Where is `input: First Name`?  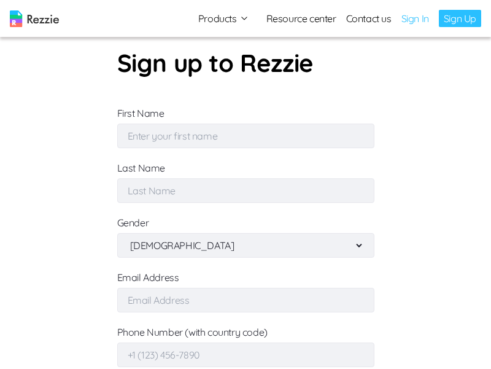
input: First Name is located at coordinates (246, 136).